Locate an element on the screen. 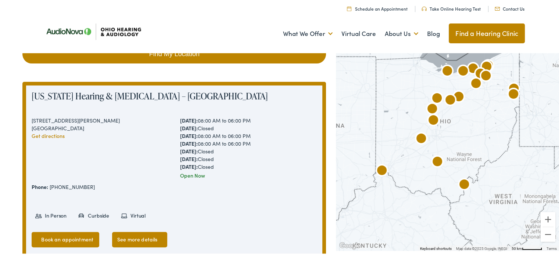 This screenshot has height=255, width=559. span: 50 km is located at coordinates (517, 248).